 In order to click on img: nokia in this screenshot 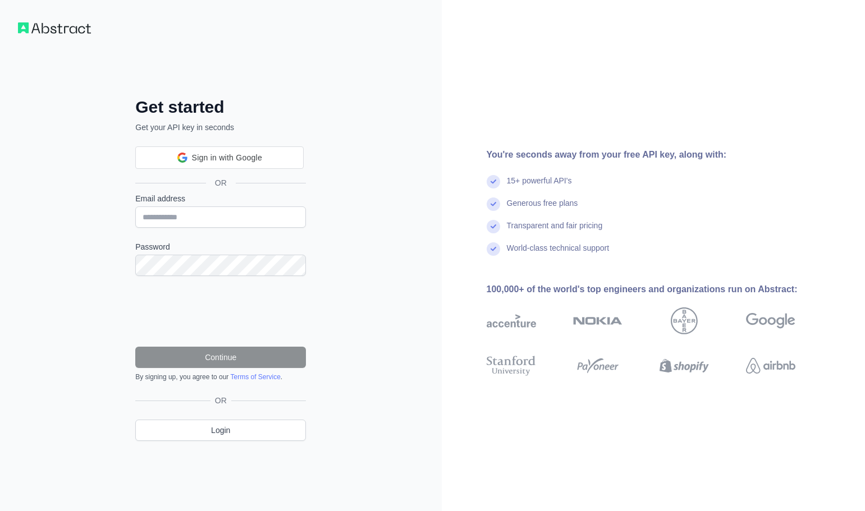, I will do `click(598, 321)`.